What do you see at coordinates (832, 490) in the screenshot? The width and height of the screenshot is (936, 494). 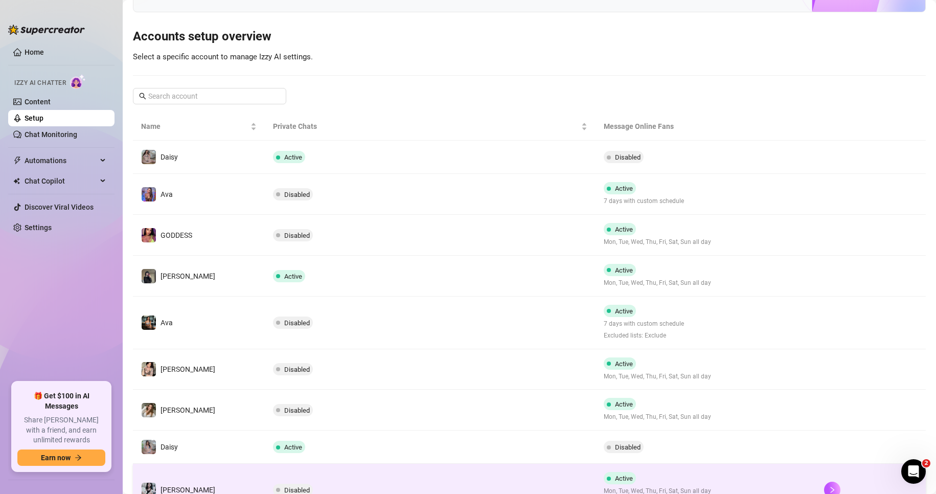 I see `span: right` at bounding box center [832, 490].